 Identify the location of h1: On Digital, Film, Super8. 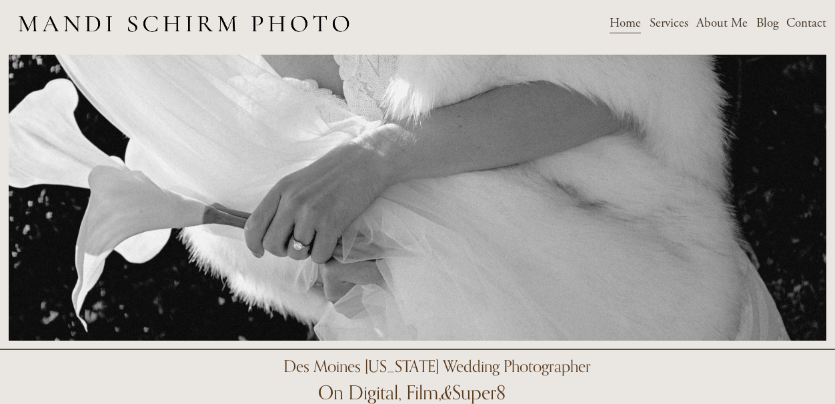
(411, 393).